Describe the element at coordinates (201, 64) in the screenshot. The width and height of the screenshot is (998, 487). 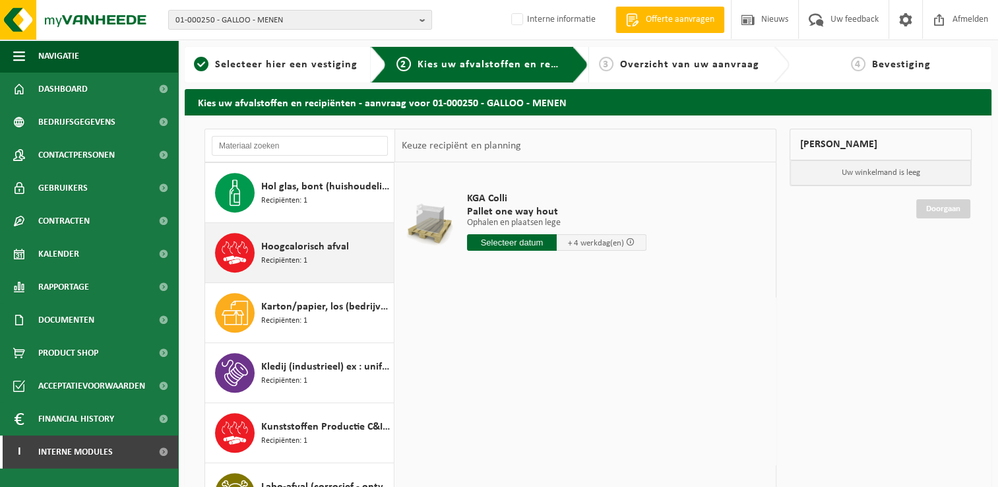
I see `span: 1` at that location.